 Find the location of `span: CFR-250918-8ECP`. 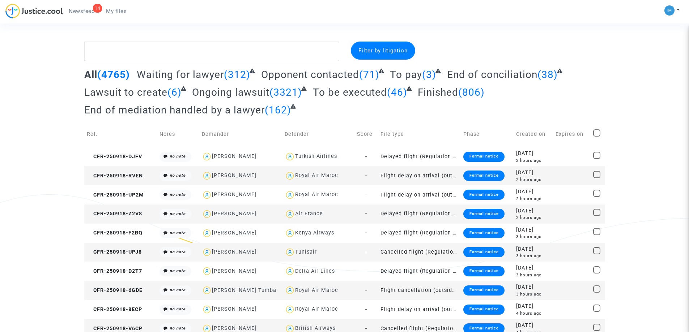

span: CFR-250918-8ECP is located at coordinates (114, 310).